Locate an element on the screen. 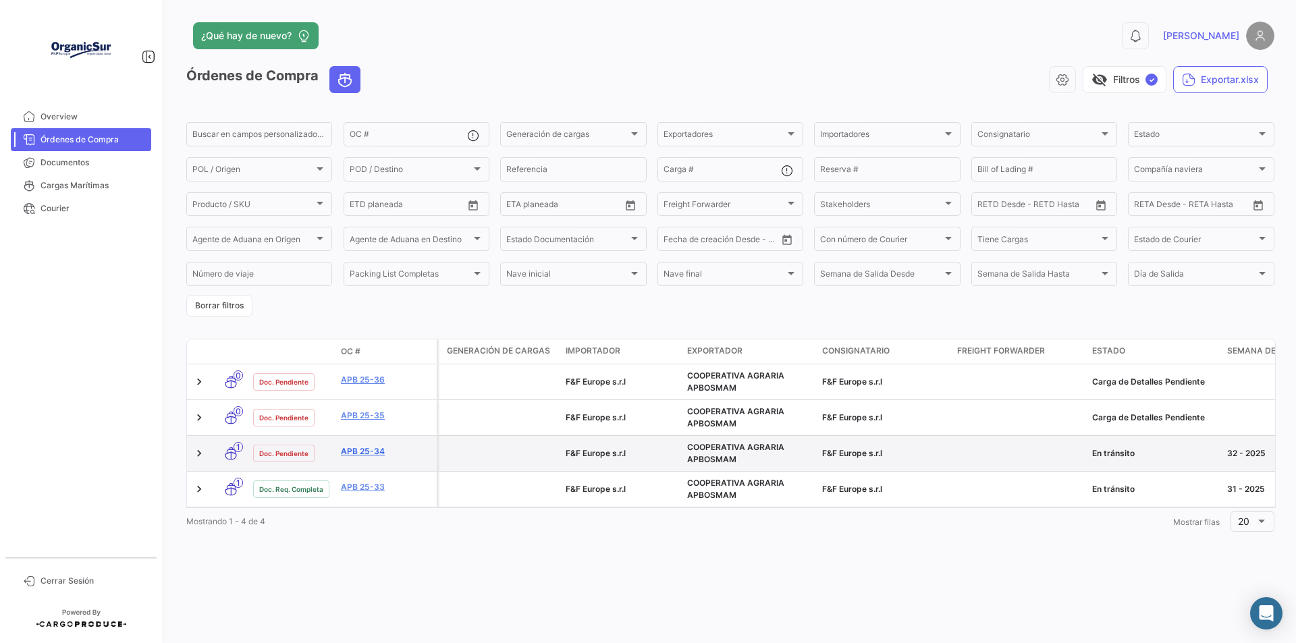  span: POD / Destino is located at coordinates (411, 172).